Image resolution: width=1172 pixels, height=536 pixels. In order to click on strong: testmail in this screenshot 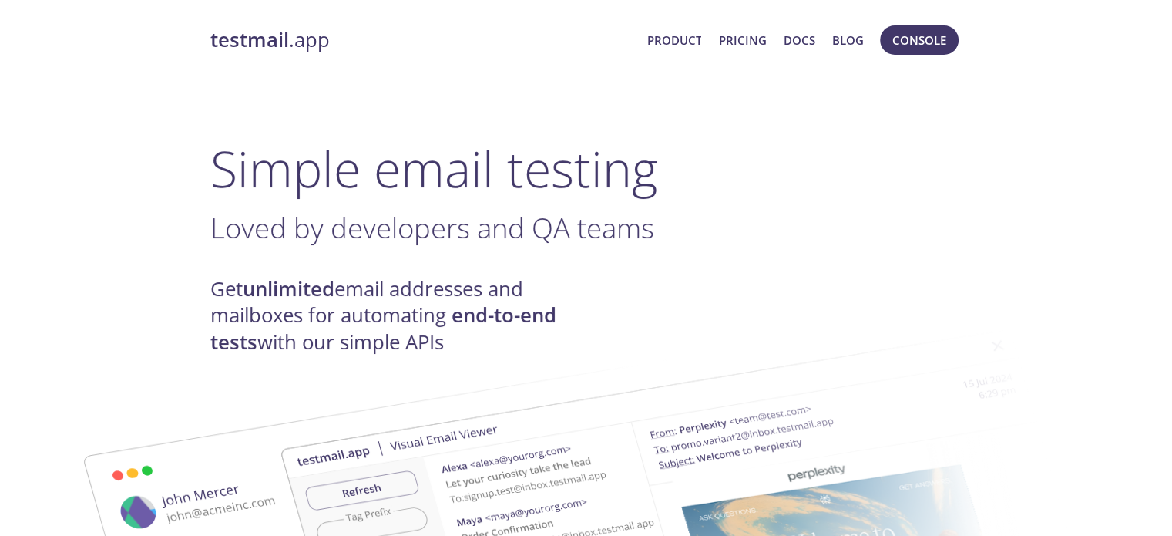, I will do `click(250, 39)`.